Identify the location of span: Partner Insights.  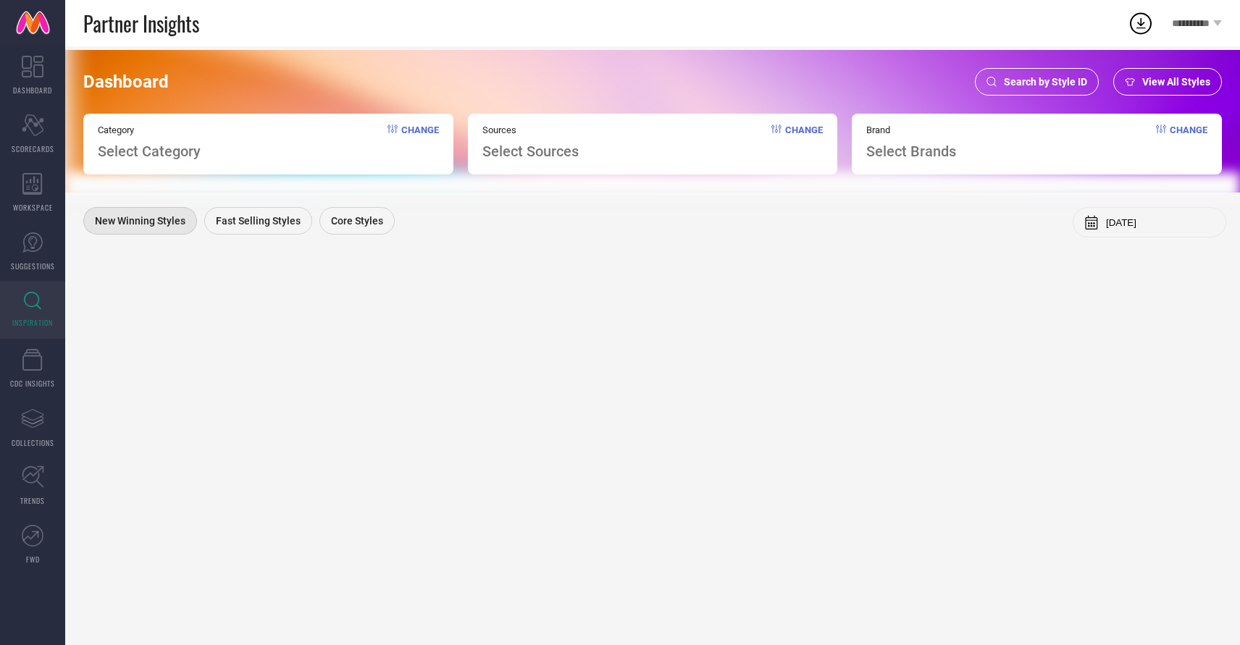
(141, 23).